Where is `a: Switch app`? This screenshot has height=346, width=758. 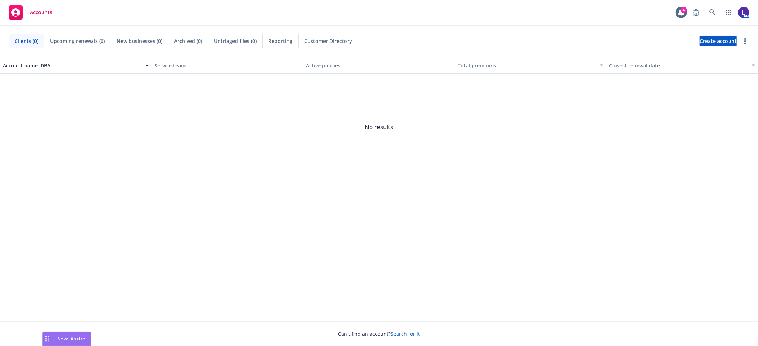
a: Switch app is located at coordinates (729, 12).